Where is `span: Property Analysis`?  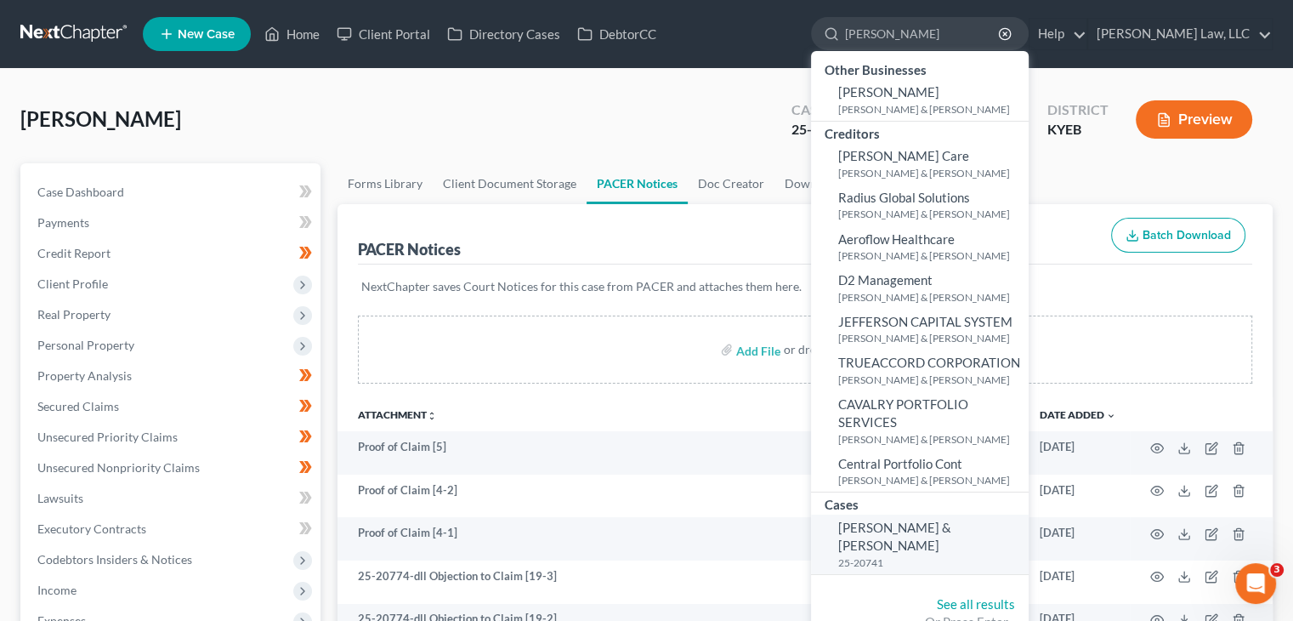
span: Property Analysis is located at coordinates (84, 375).